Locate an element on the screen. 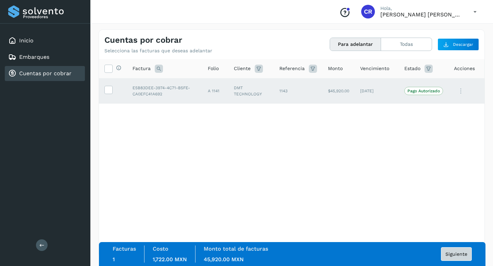 The image size is (493, 266). a: Cuentas por cobrar is located at coordinates (45, 73).